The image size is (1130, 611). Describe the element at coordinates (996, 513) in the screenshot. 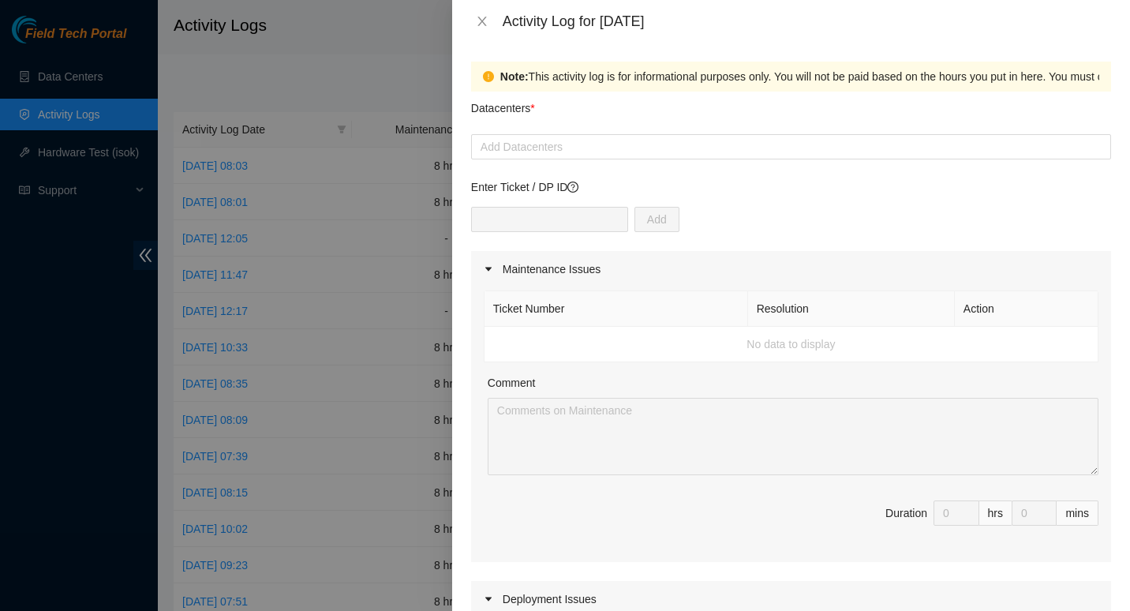

I see `div: hrs` at that location.